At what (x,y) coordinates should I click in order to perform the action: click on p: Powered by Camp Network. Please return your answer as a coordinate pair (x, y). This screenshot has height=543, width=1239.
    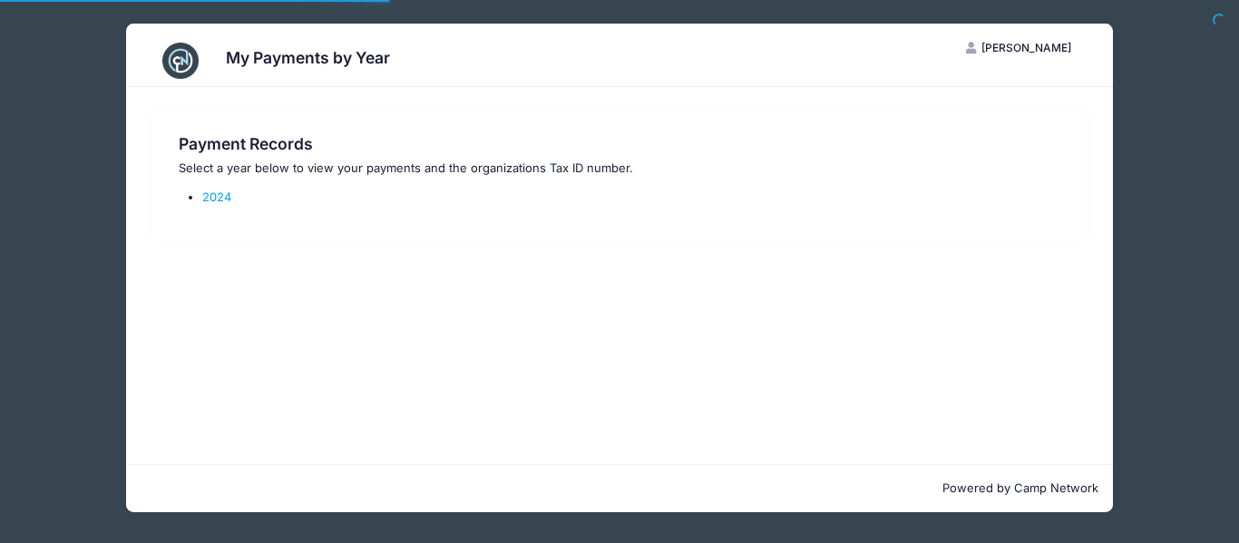
    Looking at the image, I should click on (620, 489).